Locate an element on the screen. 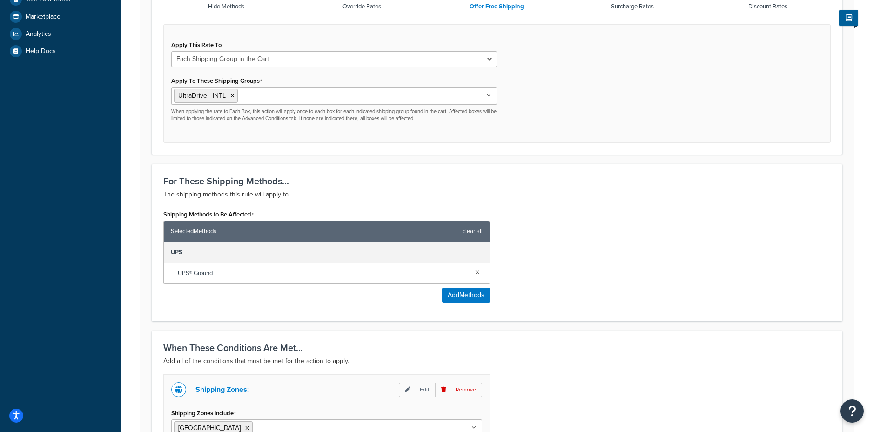  p: Add all of the conditions that must be met for the action to apply. is located at coordinates (497, 361).